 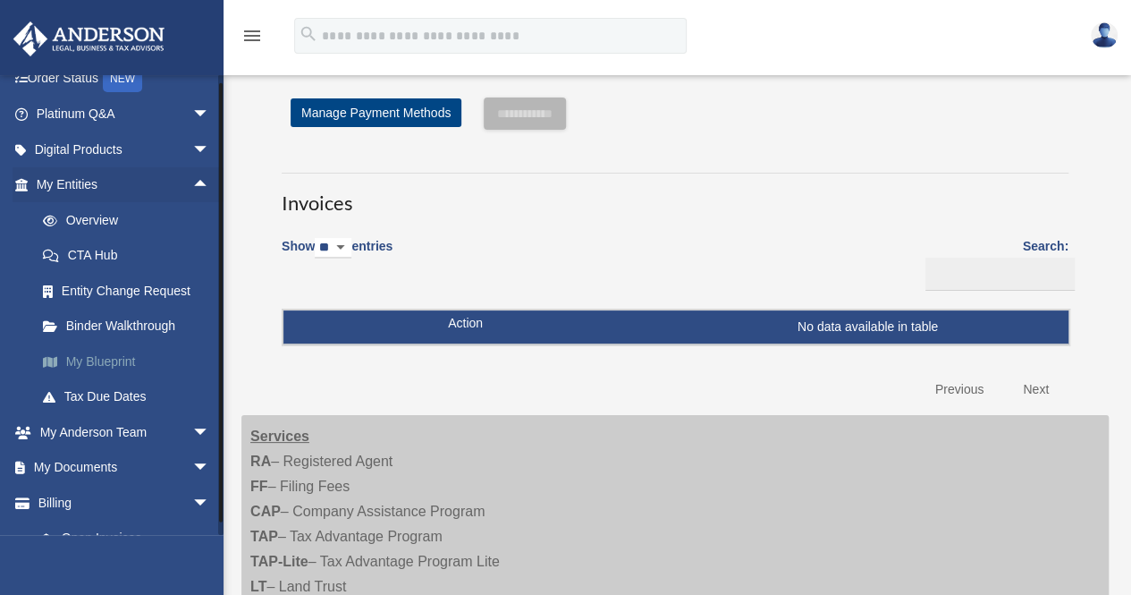 I want to click on label: Search:, so click(x=993, y=263).